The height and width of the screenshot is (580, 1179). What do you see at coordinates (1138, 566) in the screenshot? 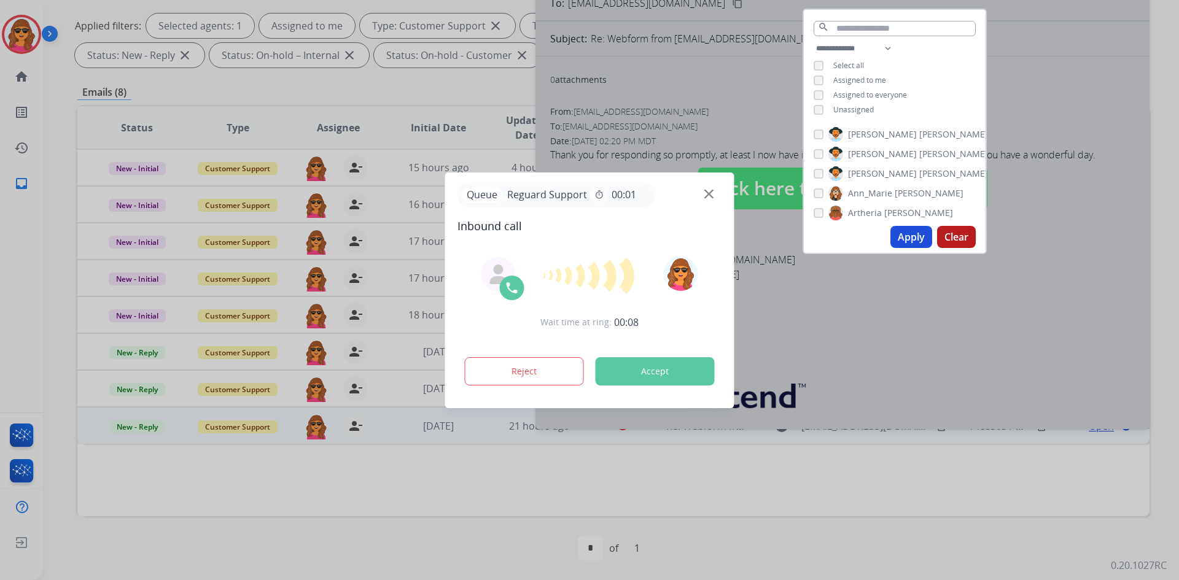
I see `p: 0.20.1027RC` at bounding box center [1138, 566].